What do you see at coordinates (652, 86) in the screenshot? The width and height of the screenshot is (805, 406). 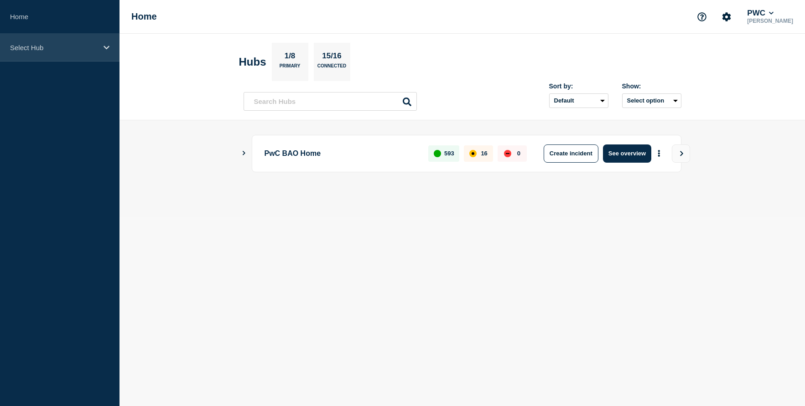 I see `div: Show:` at bounding box center [652, 86].